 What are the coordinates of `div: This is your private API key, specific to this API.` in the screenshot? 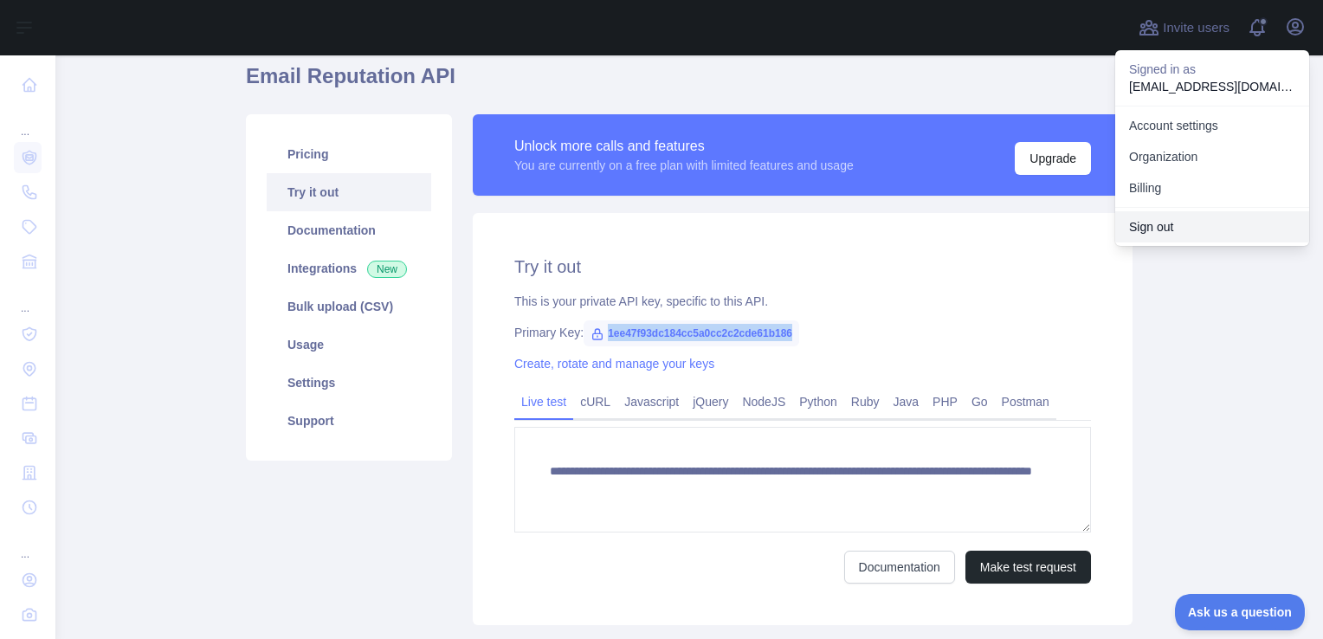 It's located at (802, 301).